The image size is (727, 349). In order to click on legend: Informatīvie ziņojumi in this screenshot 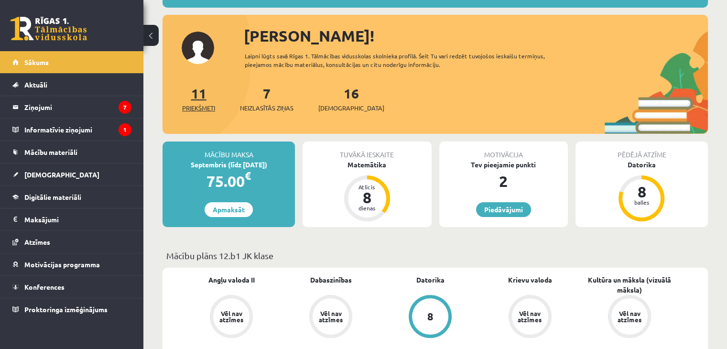, I will do `click(78, 129)`.